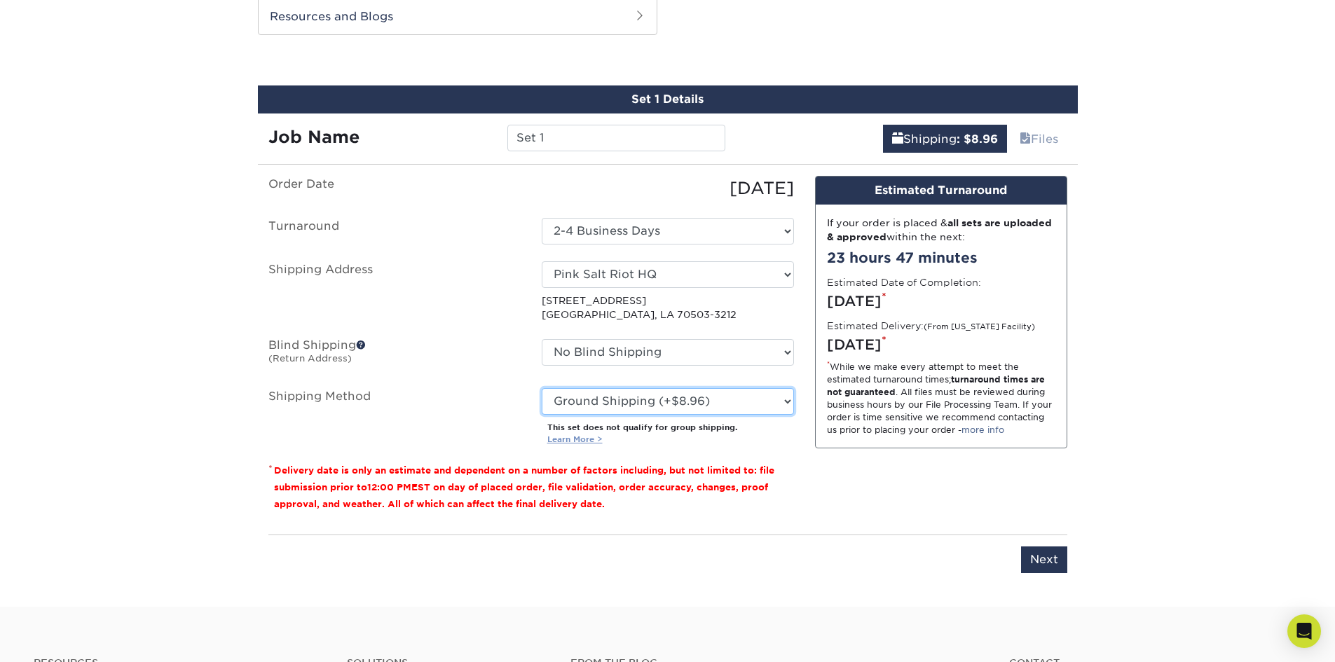 The height and width of the screenshot is (662, 1335). Describe the element at coordinates (941, 230) in the screenshot. I see `div: If your order is placed & within the next:` at that location.